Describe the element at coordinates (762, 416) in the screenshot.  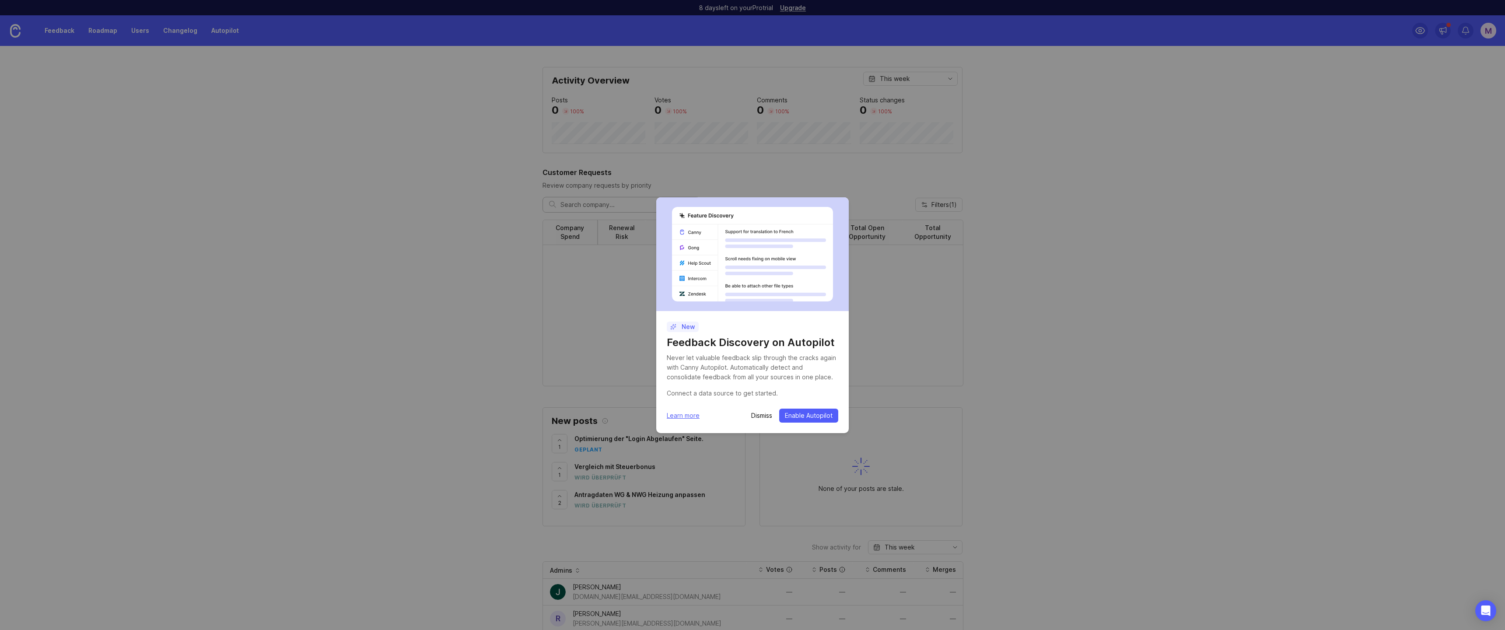
I see `p: Dismiss` at that location.